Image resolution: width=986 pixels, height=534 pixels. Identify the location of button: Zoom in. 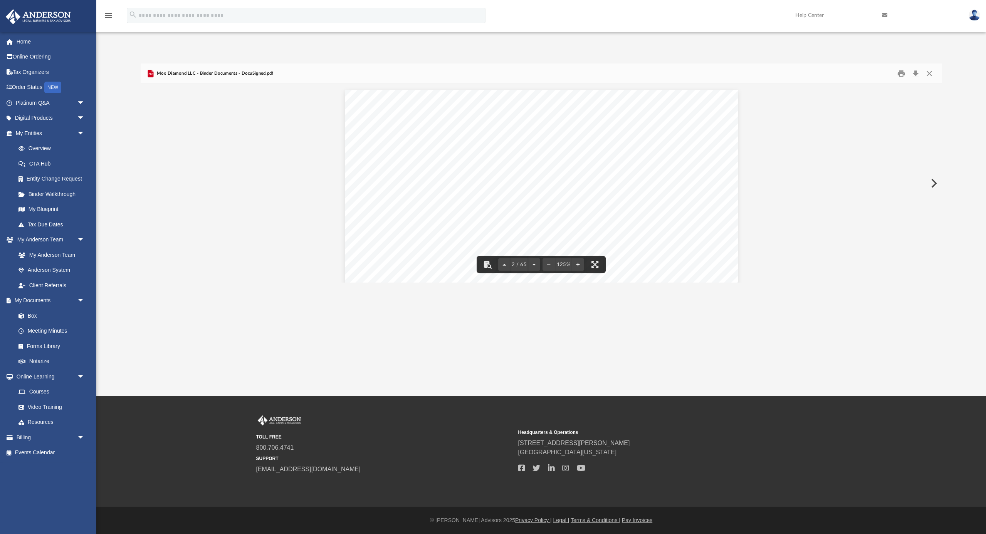
(578, 265).